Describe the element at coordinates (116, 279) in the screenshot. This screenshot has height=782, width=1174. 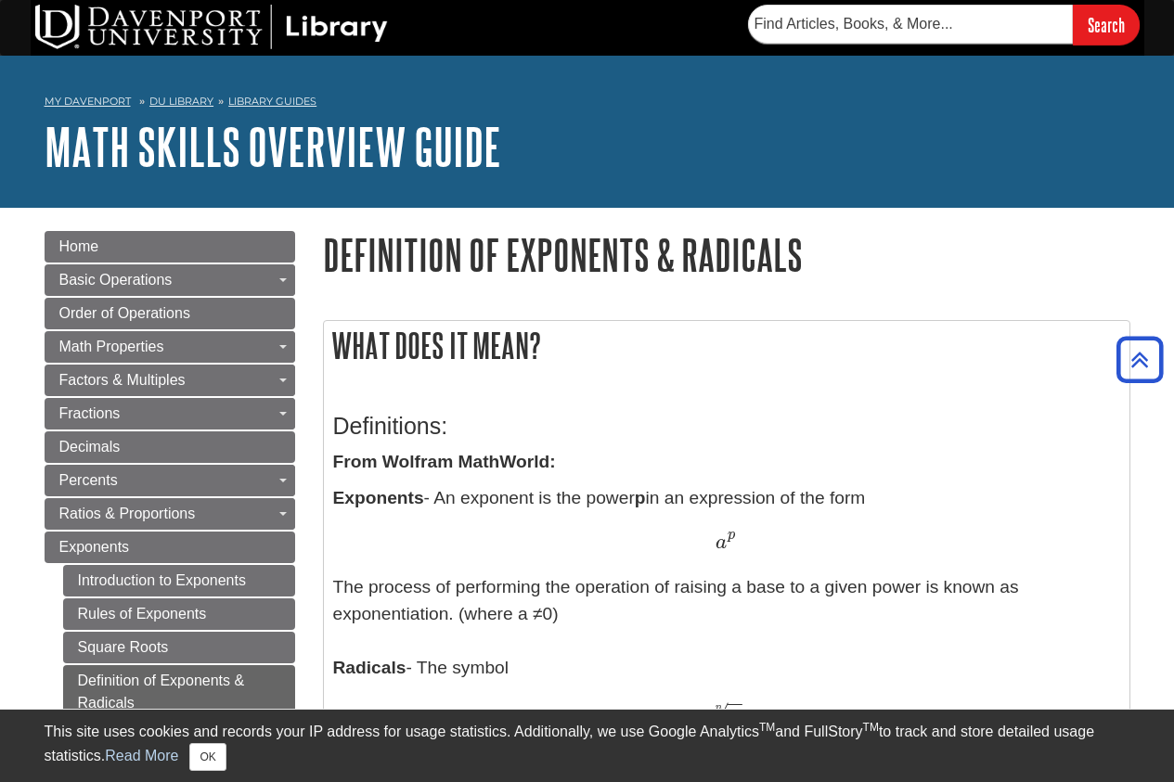
I see `span: Basic Operations` at that location.